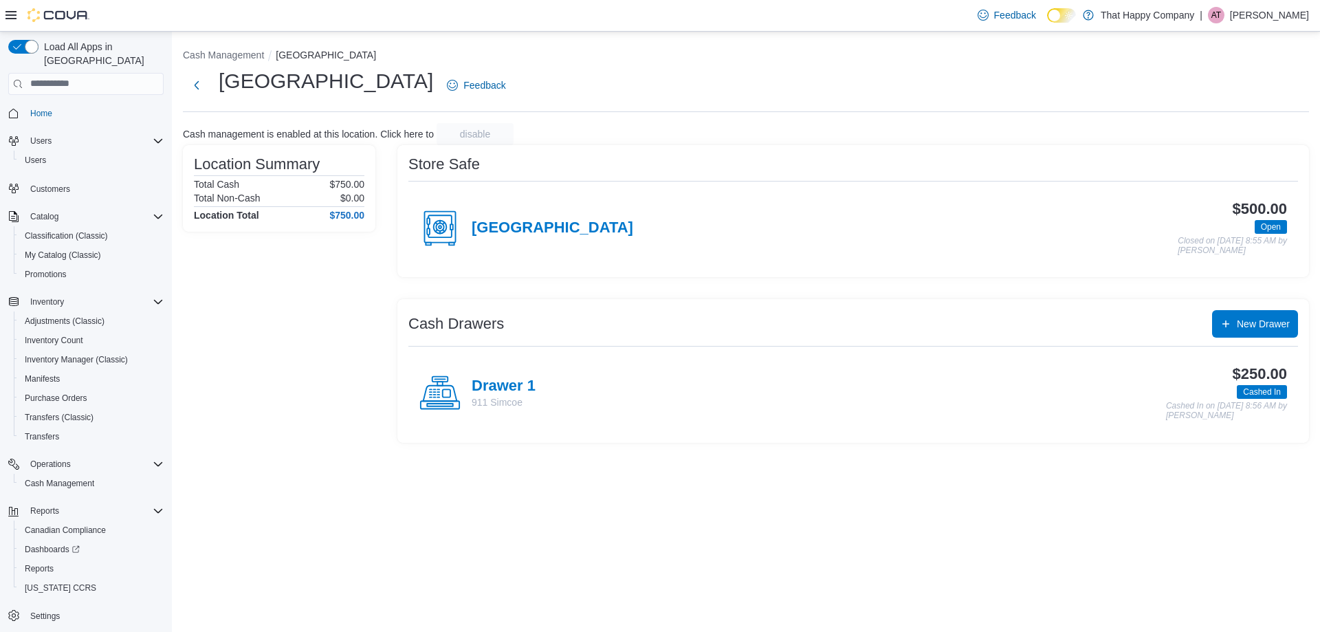 Image resolution: width=1320 pixels, height=632 pixels. Describe the element at coordinates (1216, 15) in the screenshot. I see `span: AT` at that location.